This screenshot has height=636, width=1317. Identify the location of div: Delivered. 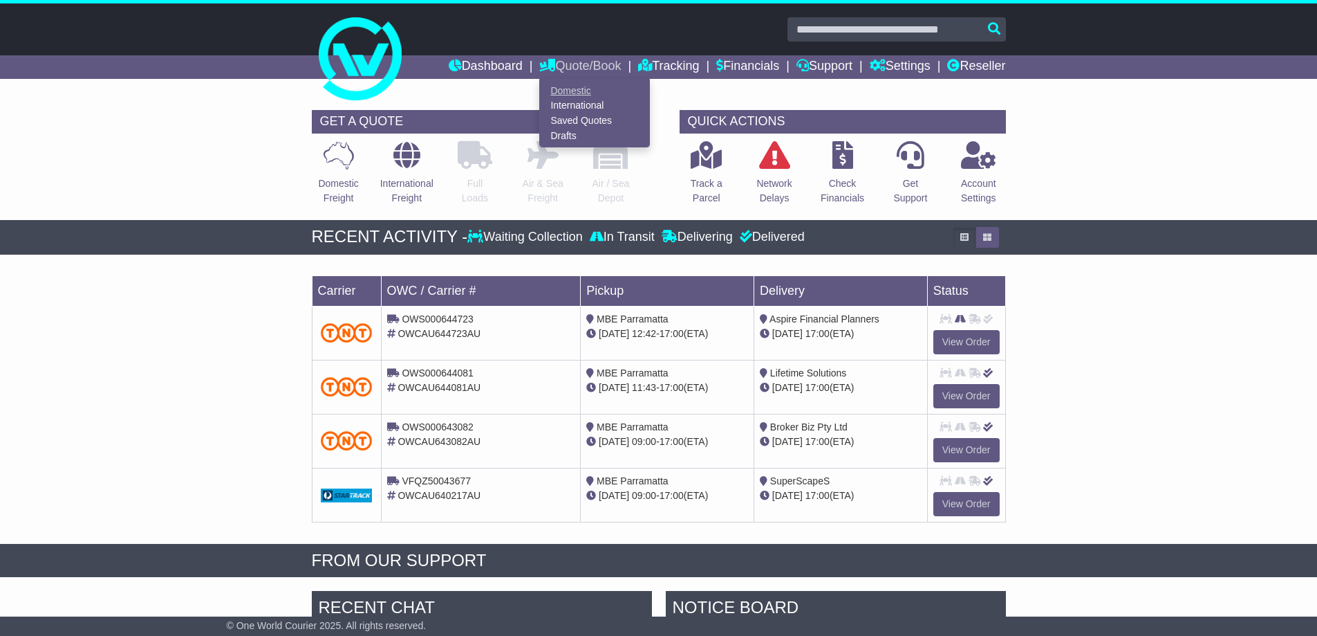
(770, 237).